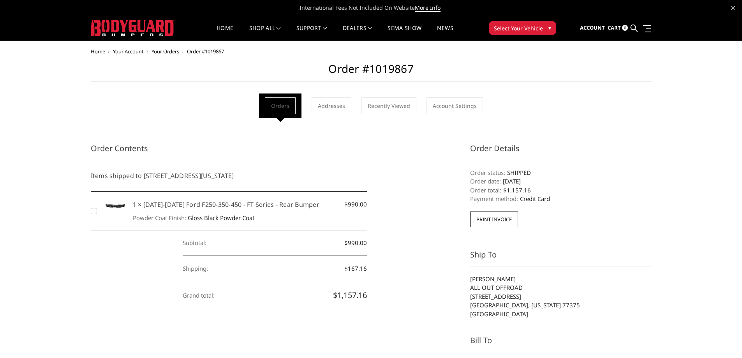 This screenshot has height=358, width=742. I want to click on a: Orders, so click(280, 106).